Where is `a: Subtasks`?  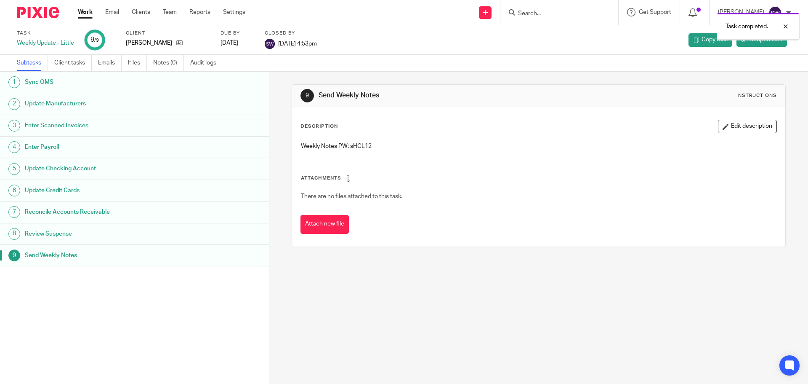 a: Subtasks is located at coordinates (32, 63).